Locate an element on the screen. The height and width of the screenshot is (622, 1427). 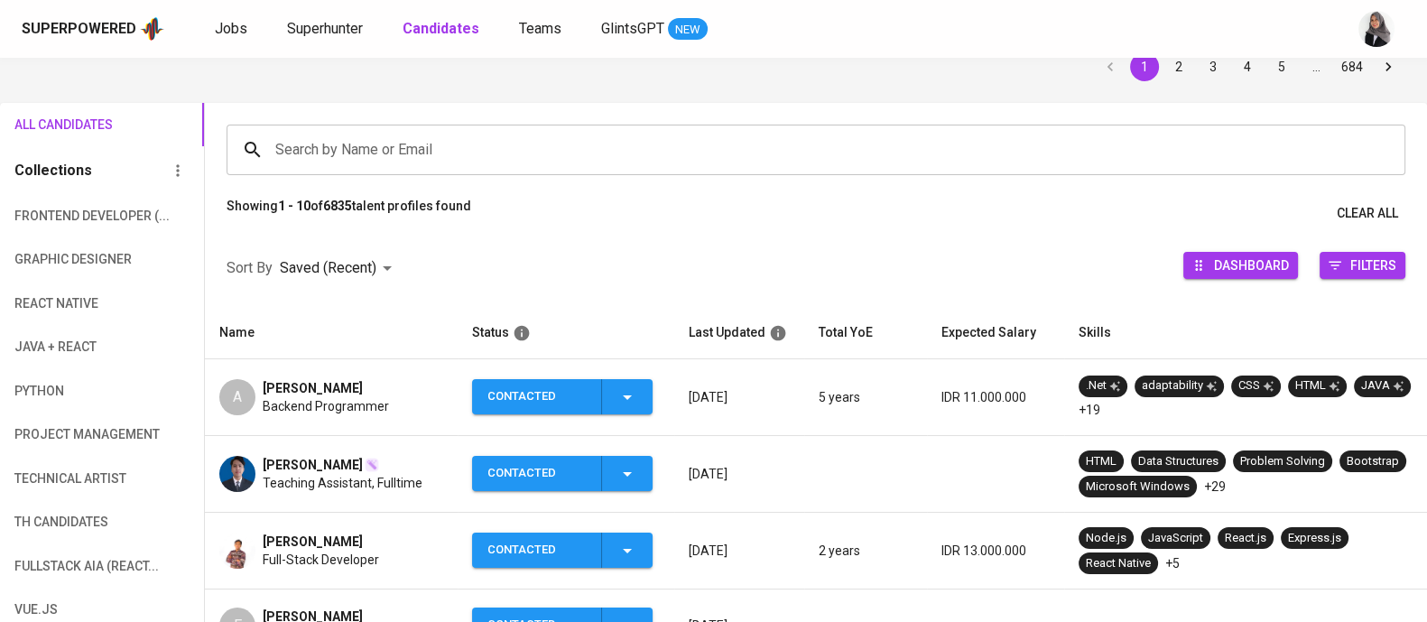
div: Node.js is located at coordinates (1106, 538).